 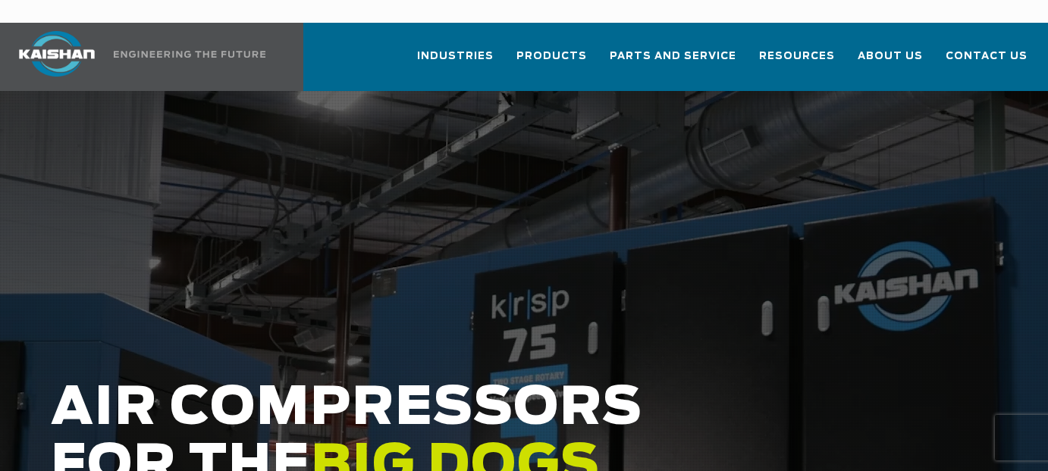 What do you see at coordinates (890, 56) in the screenshot?
I see `span: About Us` at bounding box center [890, 56].